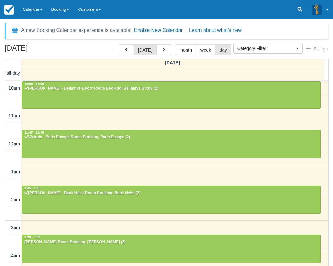 The height and width of the screenshot is (266, 333). What do you see at coordinates (15, 172) in the screenshot?
I see `span: 1pm` at bounding box center [15, 172].